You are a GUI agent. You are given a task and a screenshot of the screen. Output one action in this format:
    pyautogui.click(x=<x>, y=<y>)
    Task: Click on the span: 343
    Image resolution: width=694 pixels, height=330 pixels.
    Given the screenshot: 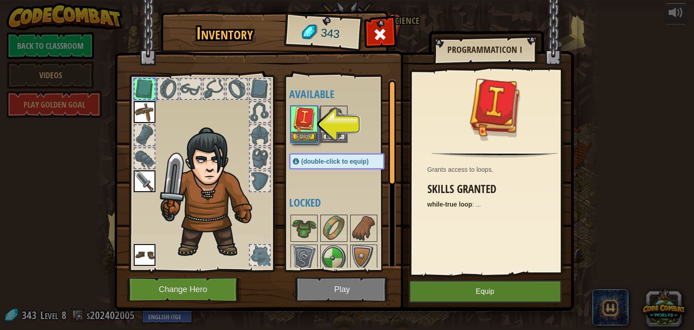 What is the action you would take?
    pyautogui.click(x=330, y=33)
    